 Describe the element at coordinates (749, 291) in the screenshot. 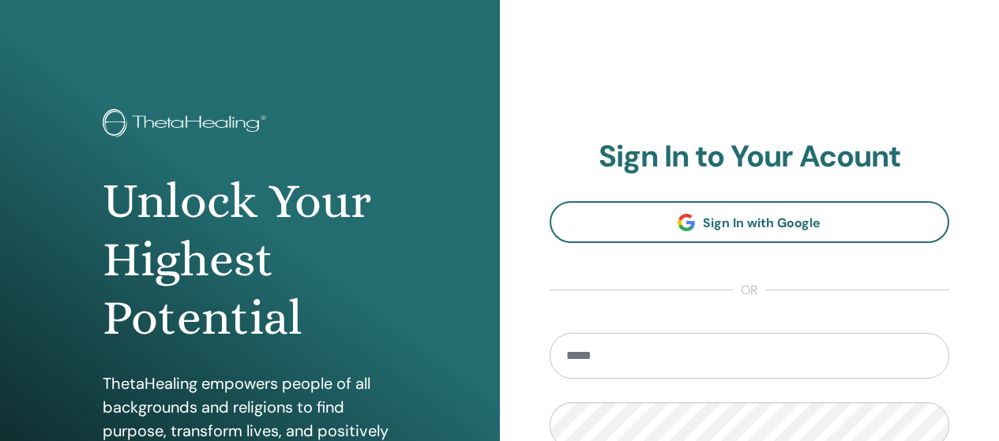

I see `span: or` at that location.